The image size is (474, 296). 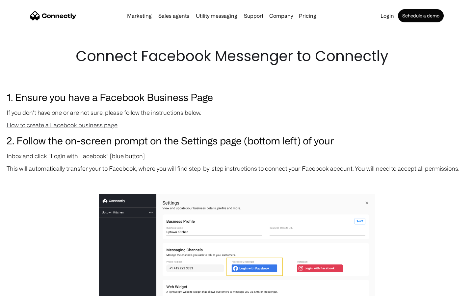 What do you see at coordinates (420, 16) in the screenshot?
I see `a: Schedule a demo` at bounding box center [420, 16].